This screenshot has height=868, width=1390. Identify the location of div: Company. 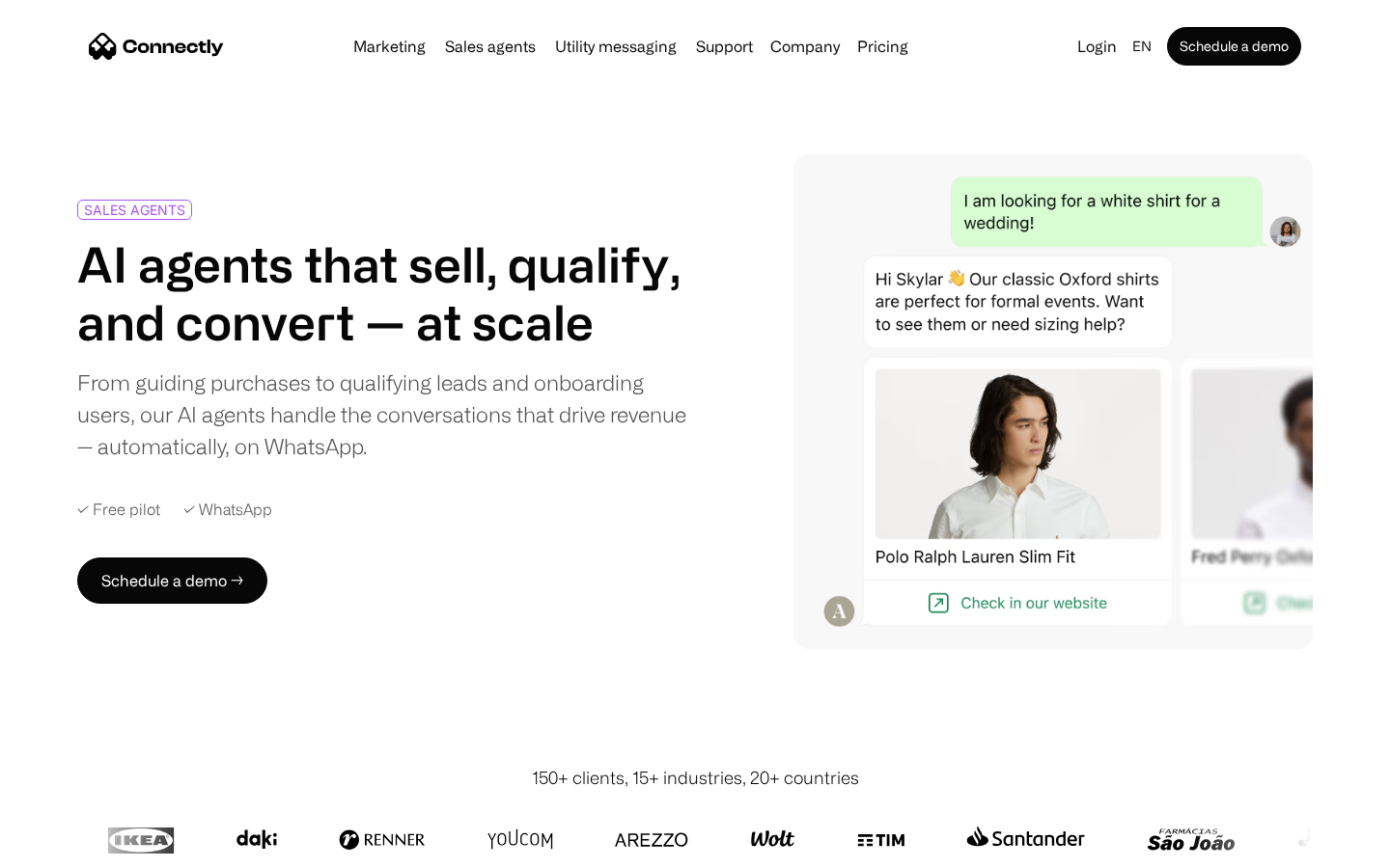
(805, 46).